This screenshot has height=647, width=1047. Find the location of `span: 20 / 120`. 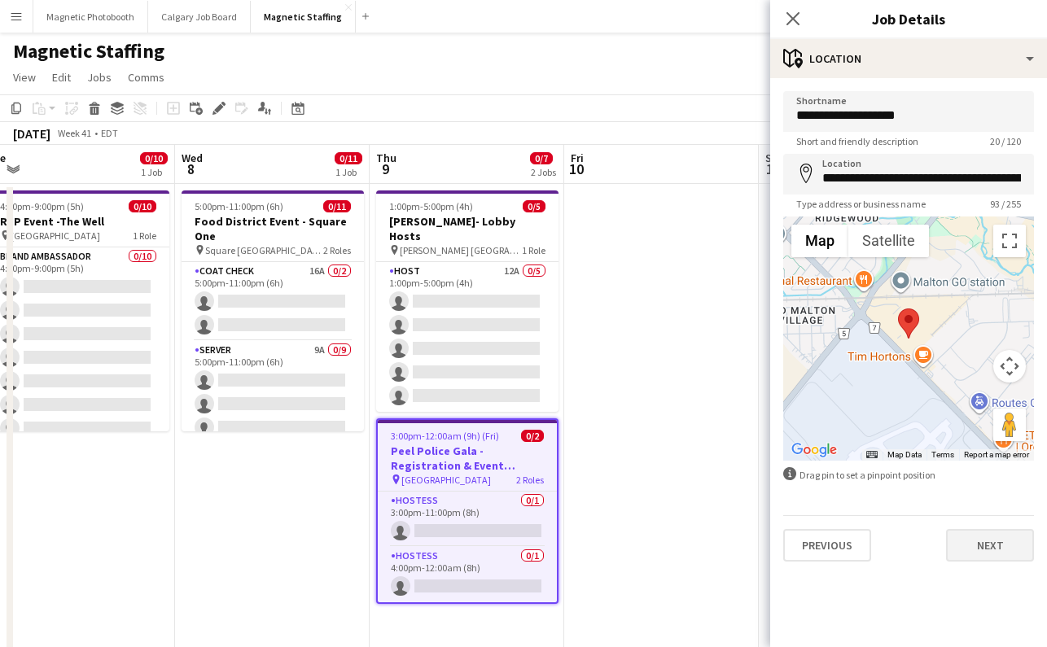

span: 20 / 120 is located at coordinates (1006, 141).